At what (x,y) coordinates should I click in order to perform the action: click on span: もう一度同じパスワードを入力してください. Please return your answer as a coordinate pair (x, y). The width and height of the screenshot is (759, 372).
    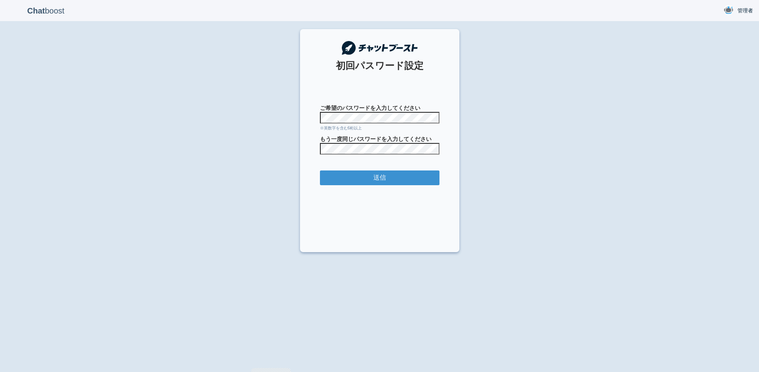
    Looking at the image, I should click on (380, 139).